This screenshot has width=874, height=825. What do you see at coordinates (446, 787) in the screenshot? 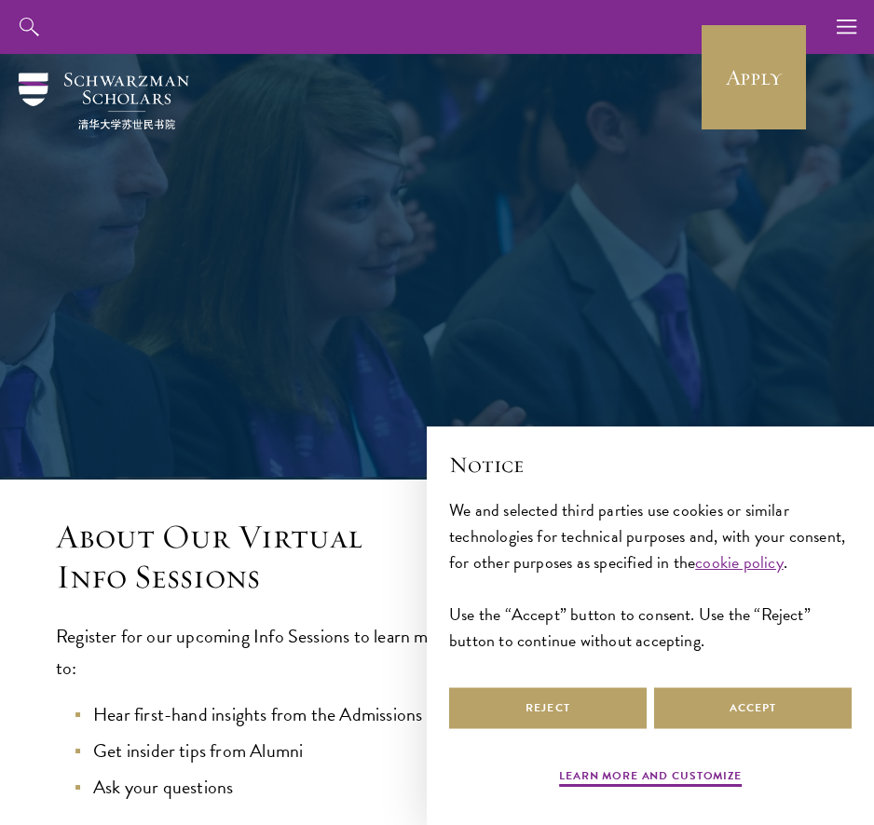
I see `li: Ask your questions` at bounding box center [446, 787].